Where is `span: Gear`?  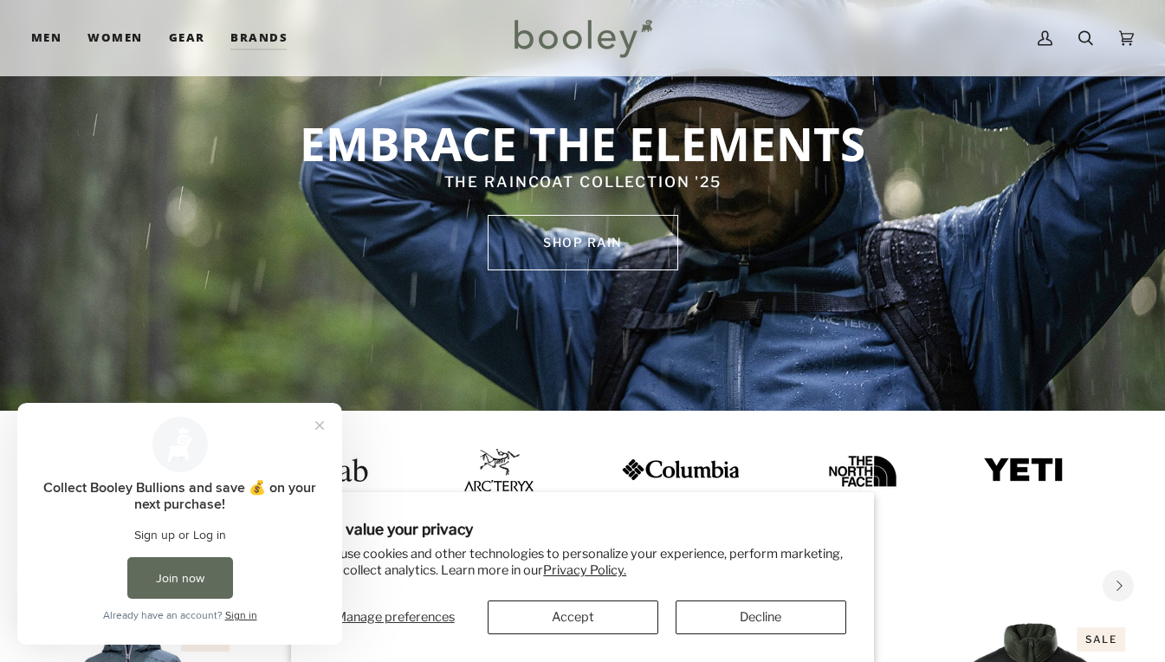
span: Gear is located at coordinates (187, 38).